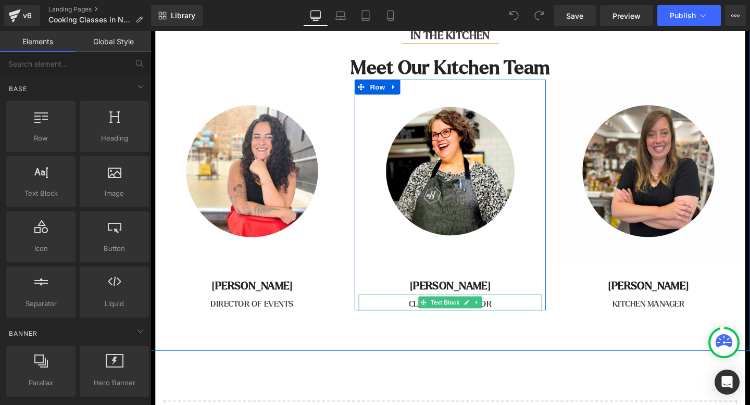 This screenshot has width=750, height=405. I want to click on span: Publish, so click(683, 16).